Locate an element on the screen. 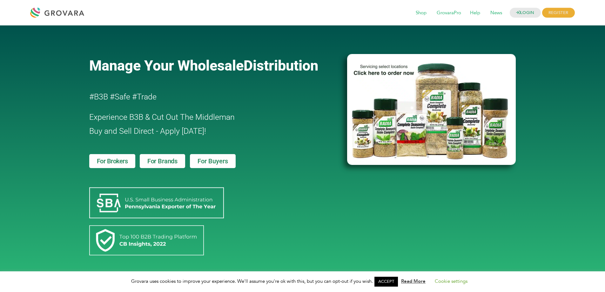  span: News is located at coordinates (496, 13).